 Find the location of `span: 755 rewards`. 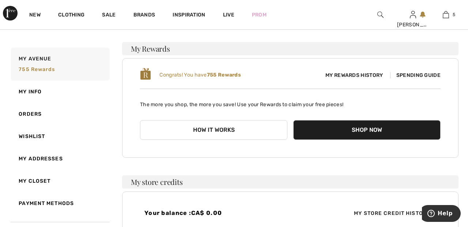

span: 755 rewards is located at coordinates (37, 69).